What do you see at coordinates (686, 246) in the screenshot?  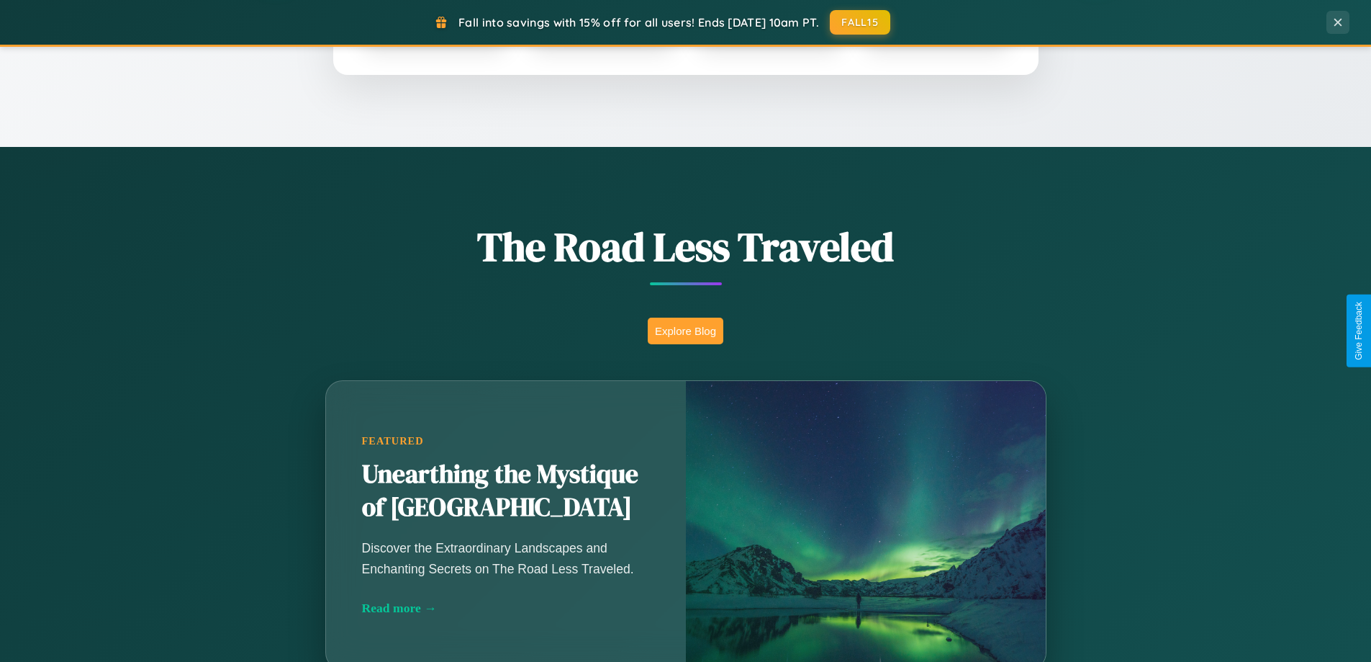 I see `h1: The Road Less Traveled` at bounding box center [686, 246].